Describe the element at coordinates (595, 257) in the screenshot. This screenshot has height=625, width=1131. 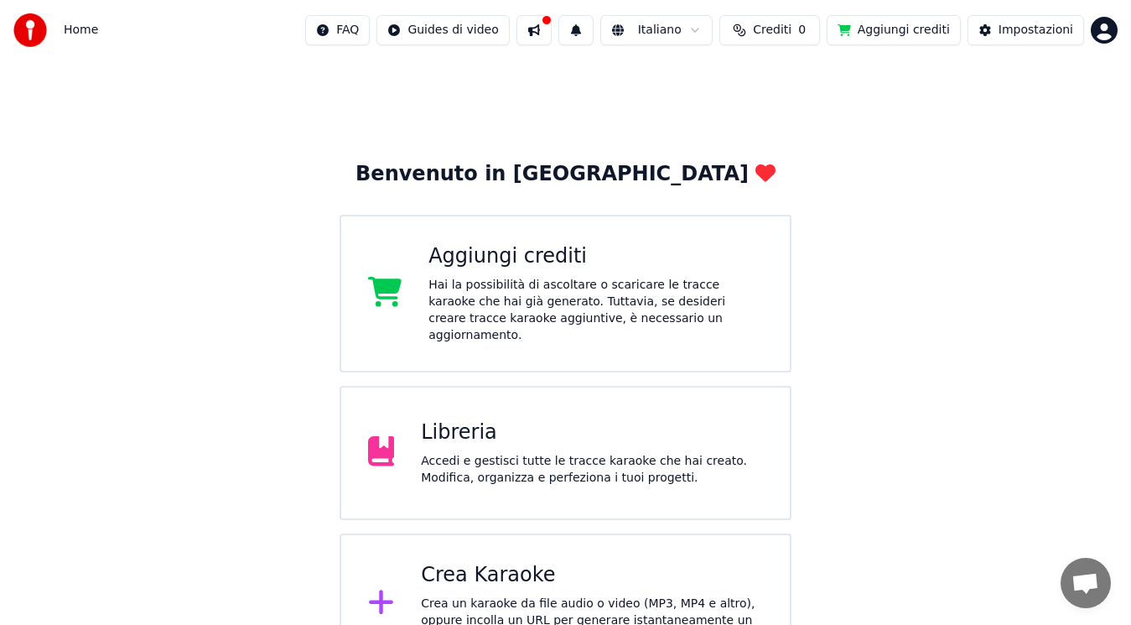
I see `div: Aggiungi crediti` at that location.